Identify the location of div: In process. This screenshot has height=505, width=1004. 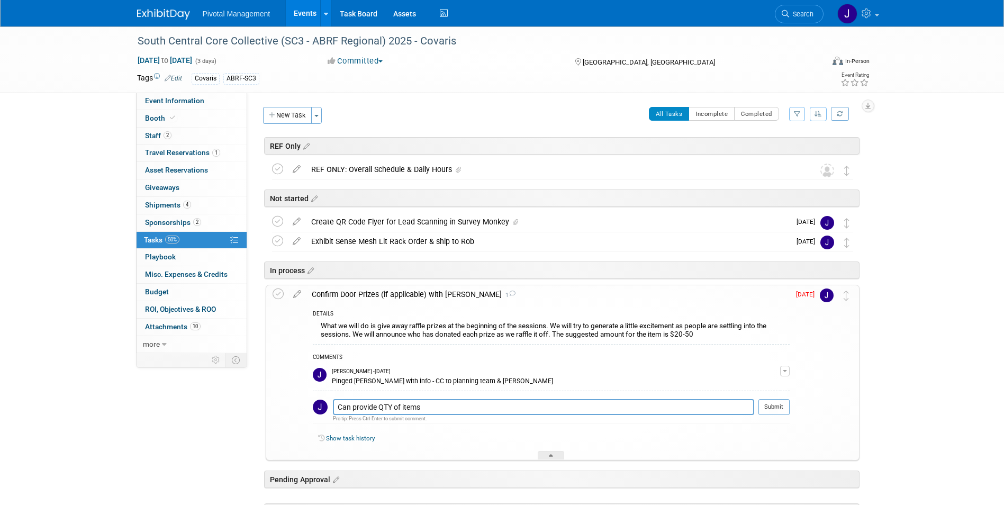
(562, 270).